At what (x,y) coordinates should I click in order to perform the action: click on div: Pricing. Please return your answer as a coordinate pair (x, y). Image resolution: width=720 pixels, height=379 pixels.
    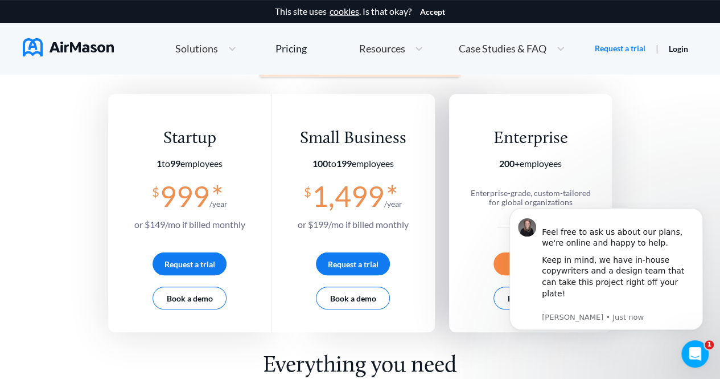
    Looking at the image, I should click on (291, 48).